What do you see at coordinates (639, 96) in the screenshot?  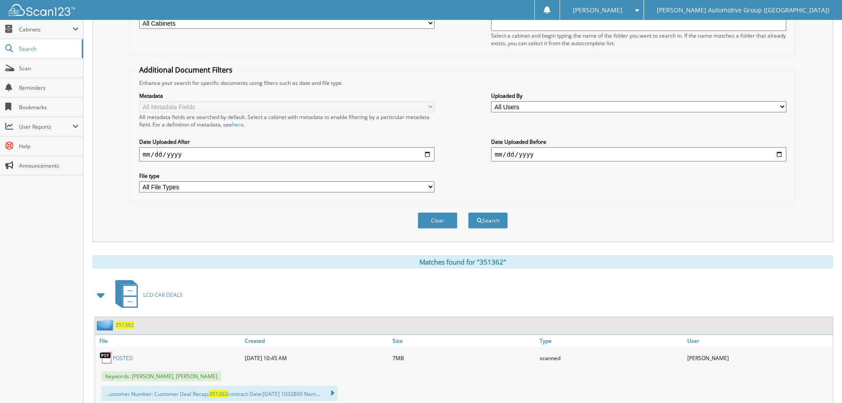 I see `label: Uploaded By` at bounding box center [639, 96].